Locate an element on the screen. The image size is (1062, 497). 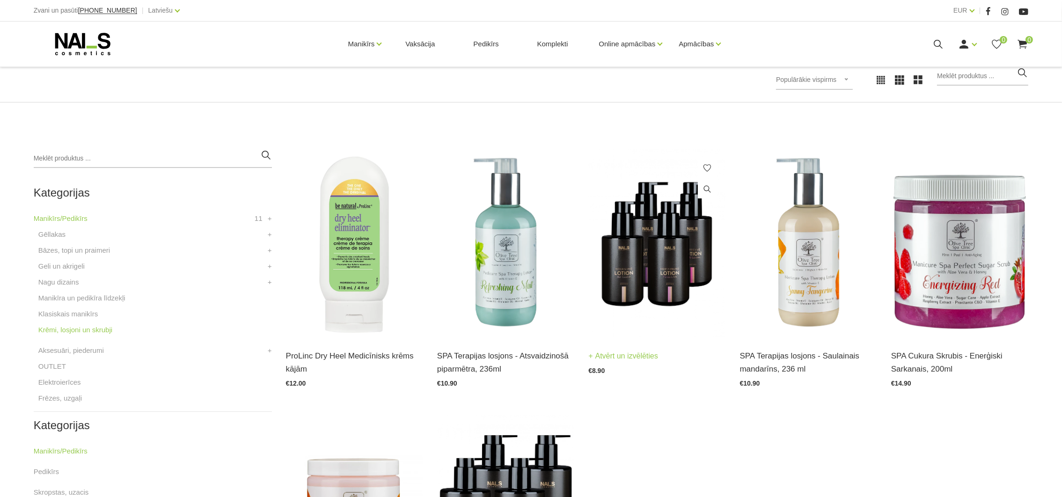
span: €14.90 is located at coordinates (901, 383).